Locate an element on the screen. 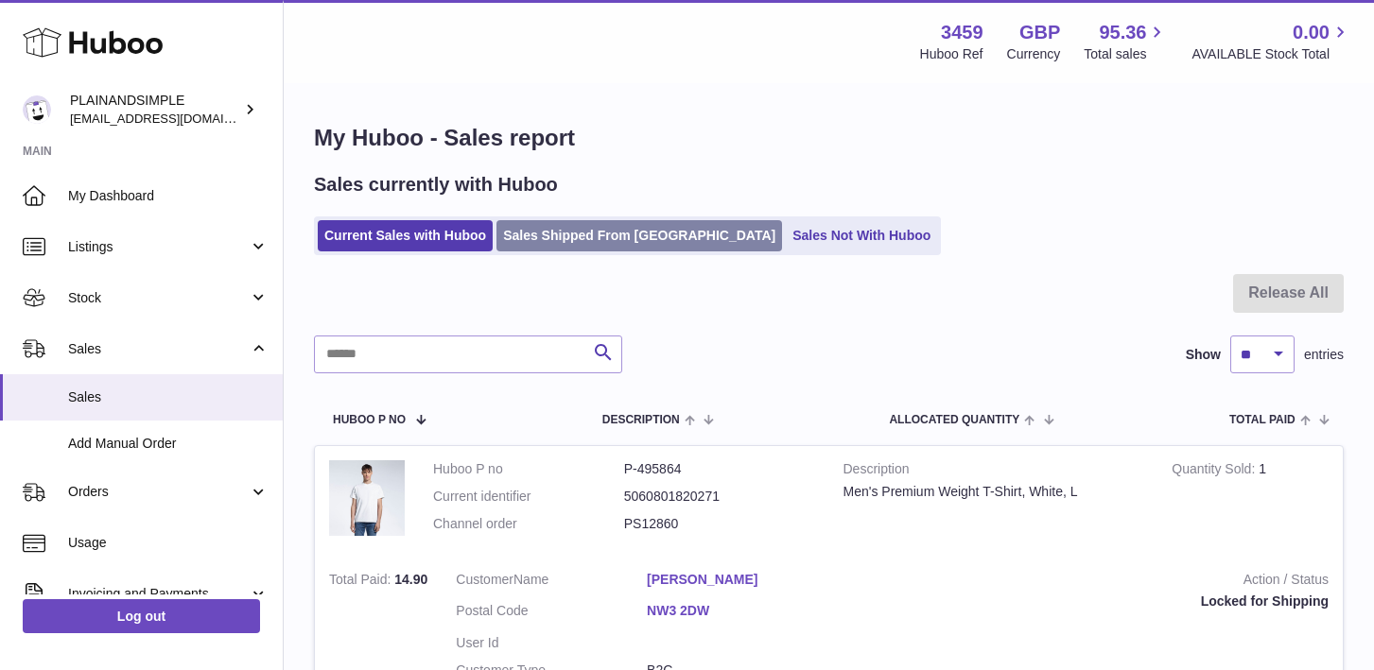  dt: Huboo P no is located at coordinates (528, 469).